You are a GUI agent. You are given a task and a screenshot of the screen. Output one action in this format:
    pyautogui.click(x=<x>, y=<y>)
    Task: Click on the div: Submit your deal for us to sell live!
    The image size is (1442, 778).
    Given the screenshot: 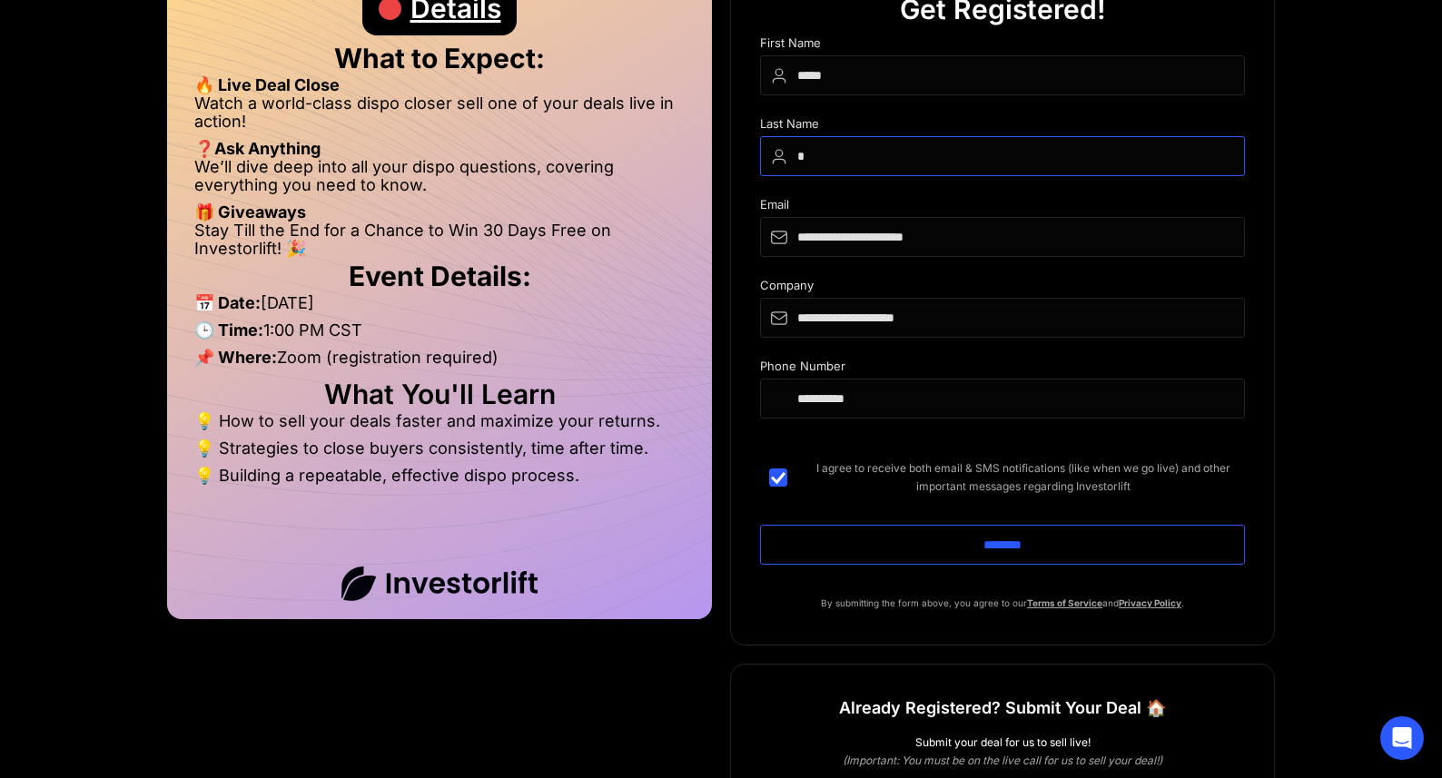 What is the action you would take?
    pyautogui.click(x=1003, y=743)
    